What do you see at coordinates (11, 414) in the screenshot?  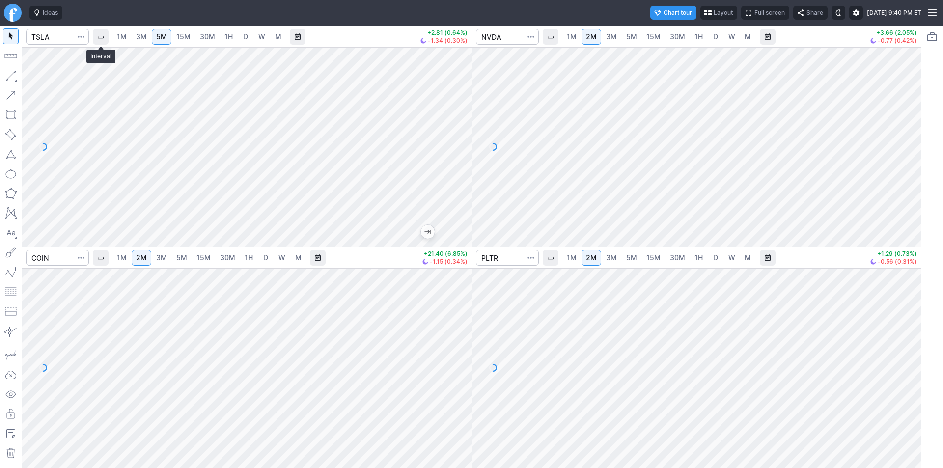 I see `button: Lock drawings` at bounding box center [11, 414].